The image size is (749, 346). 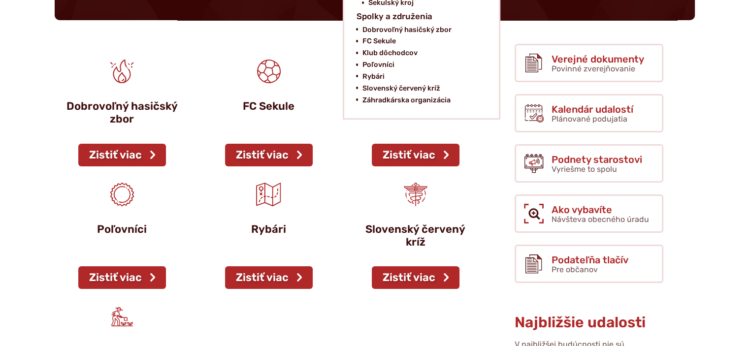 What do you see at coordinates (594, 68) in the screenshot?
I see `span: Povinné zverejňovanie` at bounding box center [594, 68].